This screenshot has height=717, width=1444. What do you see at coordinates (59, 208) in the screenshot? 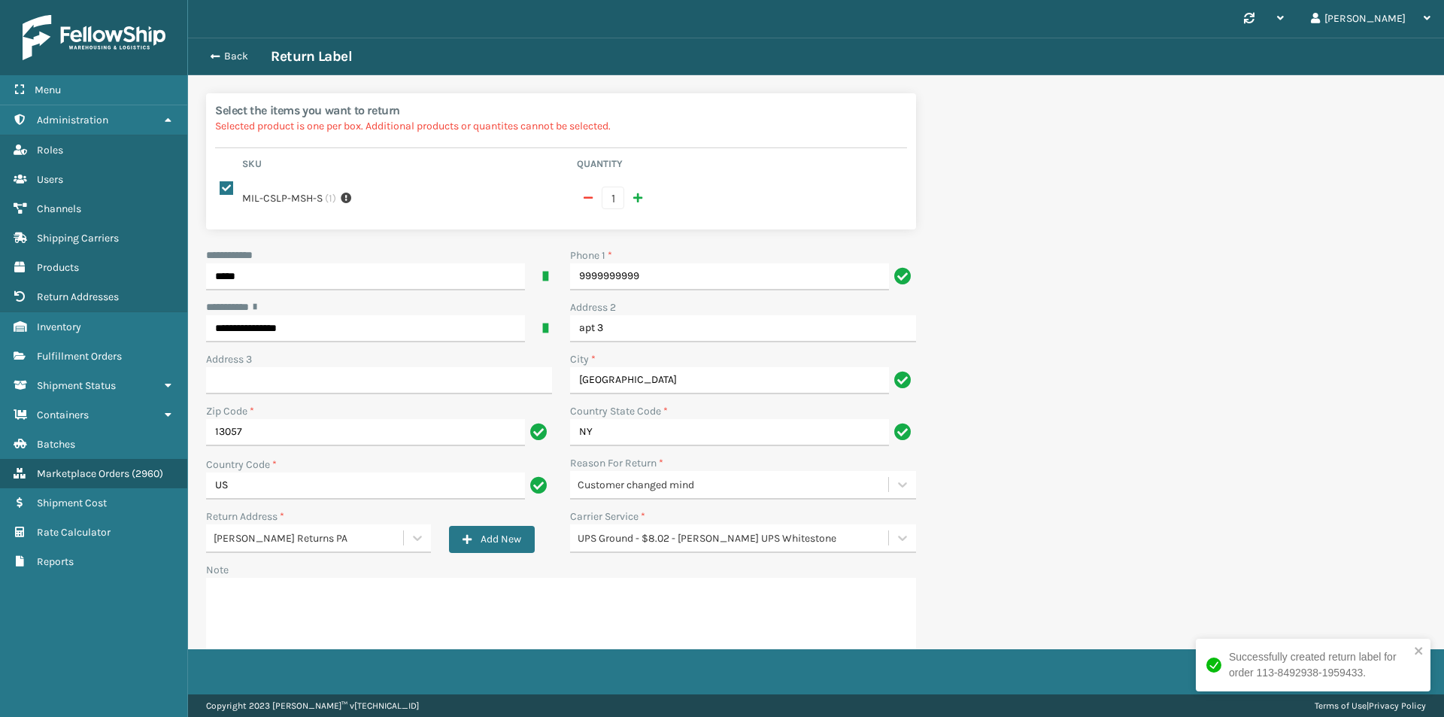
I see `span: Channels` at bounding box center [59, 208].